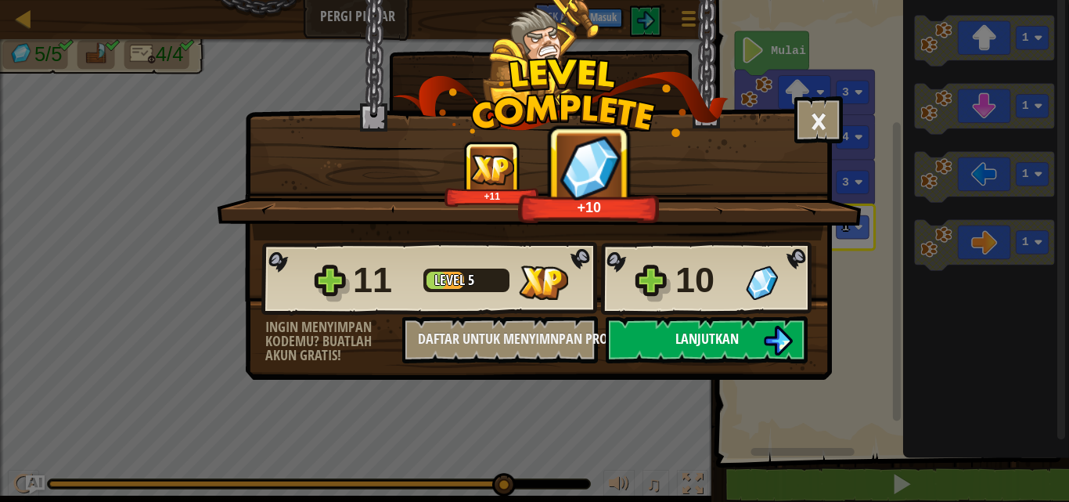 Image resolution: width=1069 pixels, height=502 pixels. What do you see at coordinates (707, 338) in the screenshot?
I see `span: Lanjutkan` at bounding box center [707, 338].